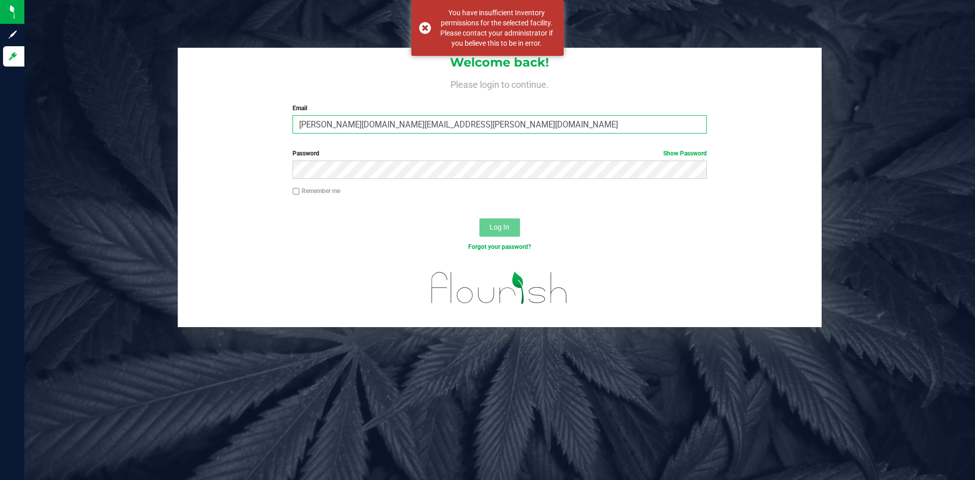  What do you see at coordinates (13, 56) in the screenshot?
I see `inline-svg: Log in` at bounding box center [13, 56].